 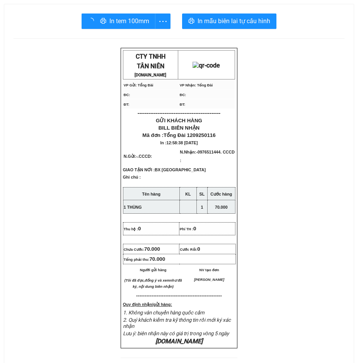 I want to click on span: 1 THÙNG, so click(x=132, y=207).